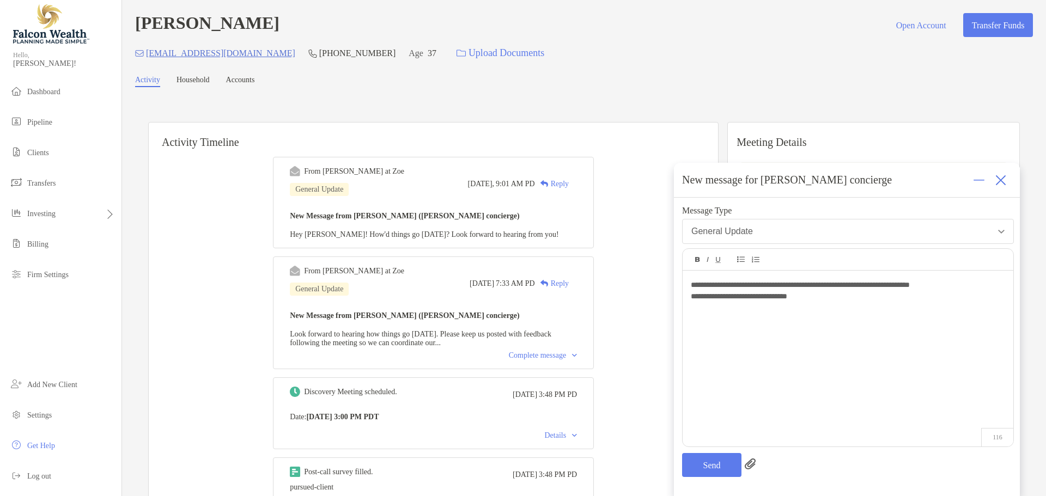 This screenshot has width=1046, height=496. Describe the element at coordinates (998, 25) in the screenshot. I see `button: Transfer Funds` at that location.